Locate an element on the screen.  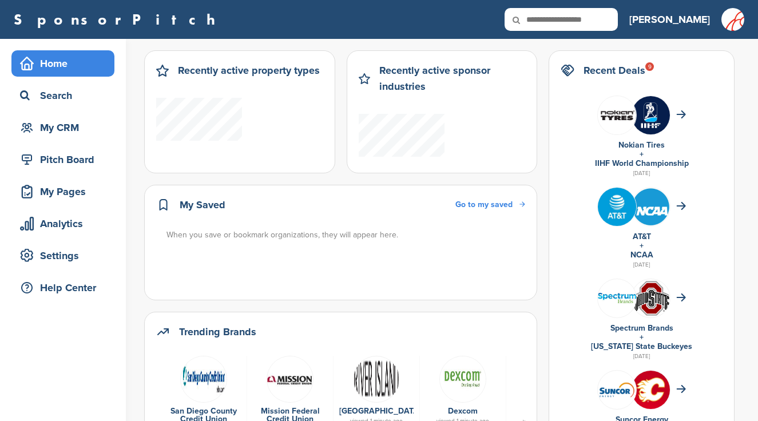
h2: Recently active sponsor industries is located at coordinates (452, 78).